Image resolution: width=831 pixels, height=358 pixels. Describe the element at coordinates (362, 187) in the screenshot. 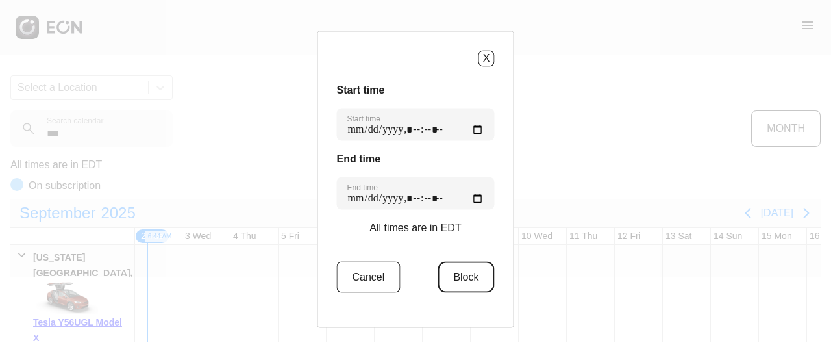

I see `label: End time` at that location.